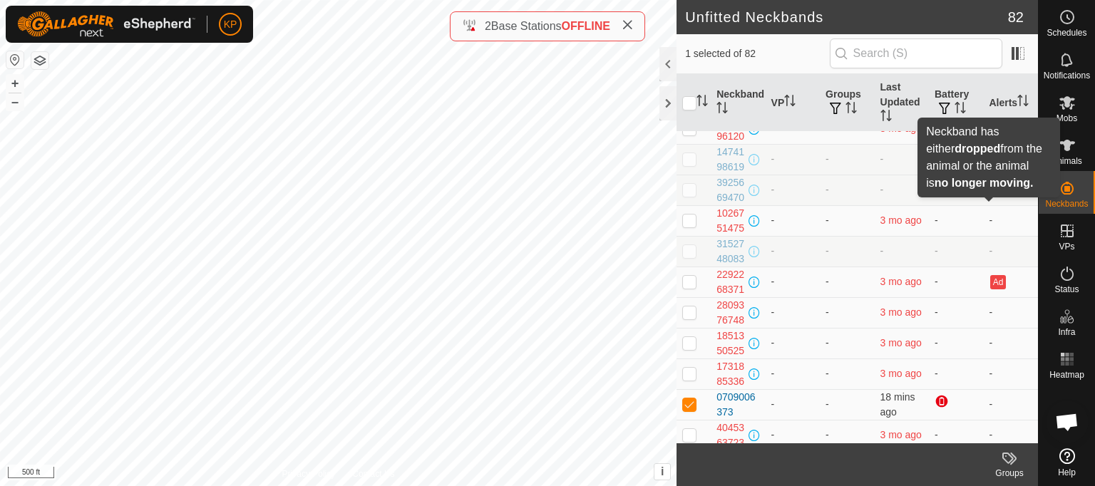 The width and height of the screenshot is (1095, 486). What do you see at coordinates (663, 472) in the screenshot?
I see `button: i` at bounding box center [663, 472].